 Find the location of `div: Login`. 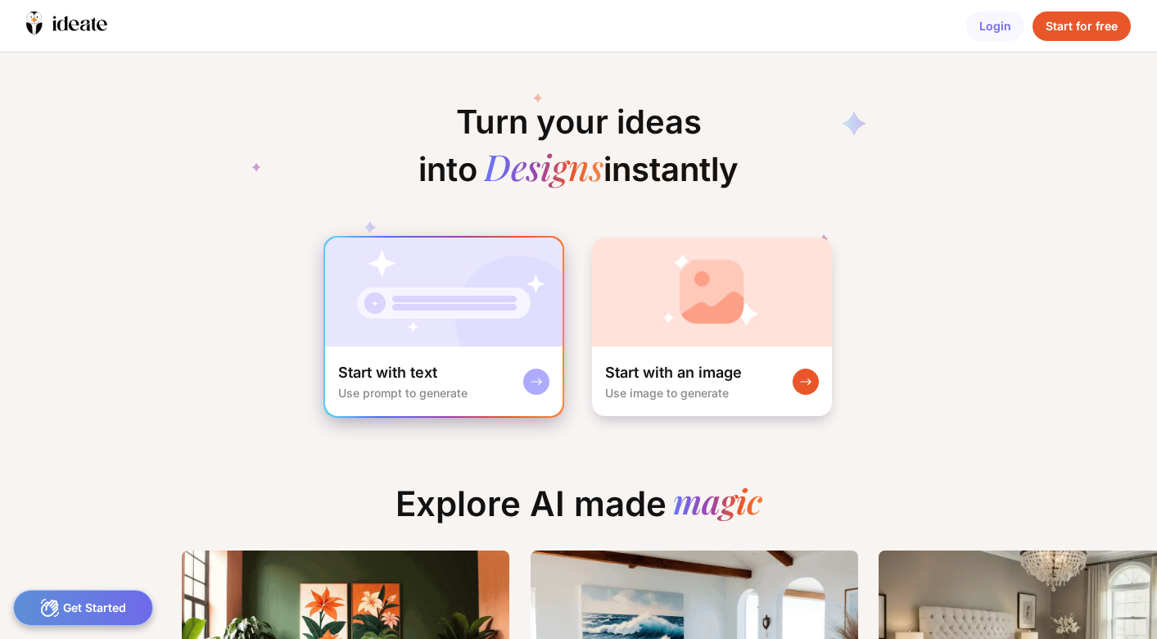

div: Login is located at coordinates (995, 26).